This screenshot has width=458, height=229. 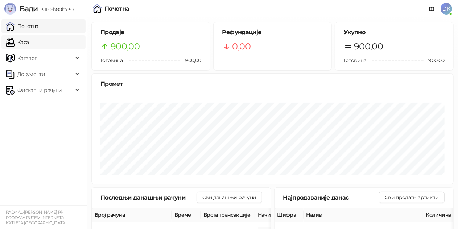 I want to click on th: Количина, so click(x=440, y=214).